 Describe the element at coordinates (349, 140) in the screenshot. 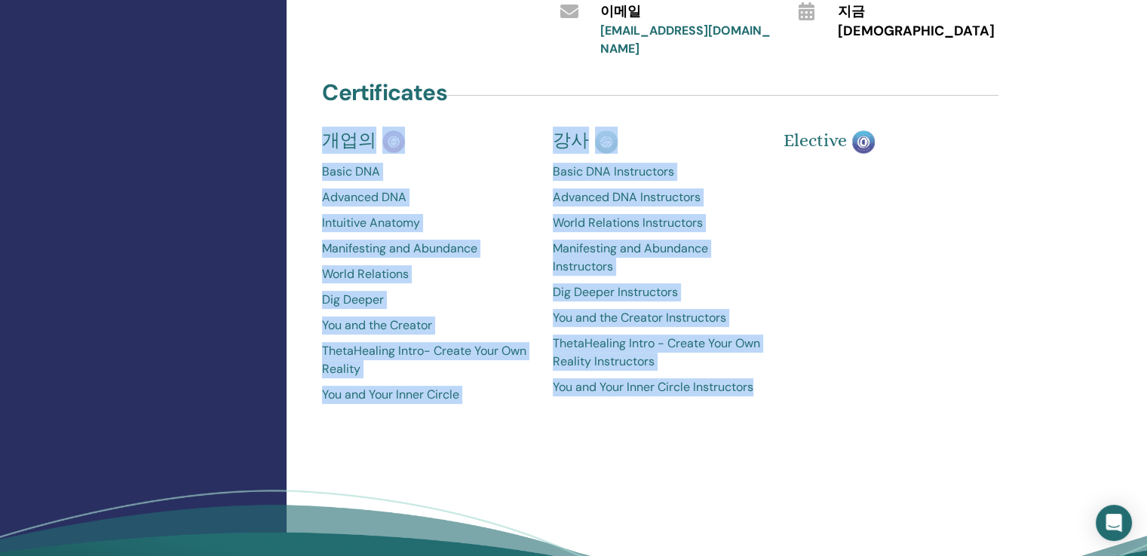

I see `span: 개업의` at that location.